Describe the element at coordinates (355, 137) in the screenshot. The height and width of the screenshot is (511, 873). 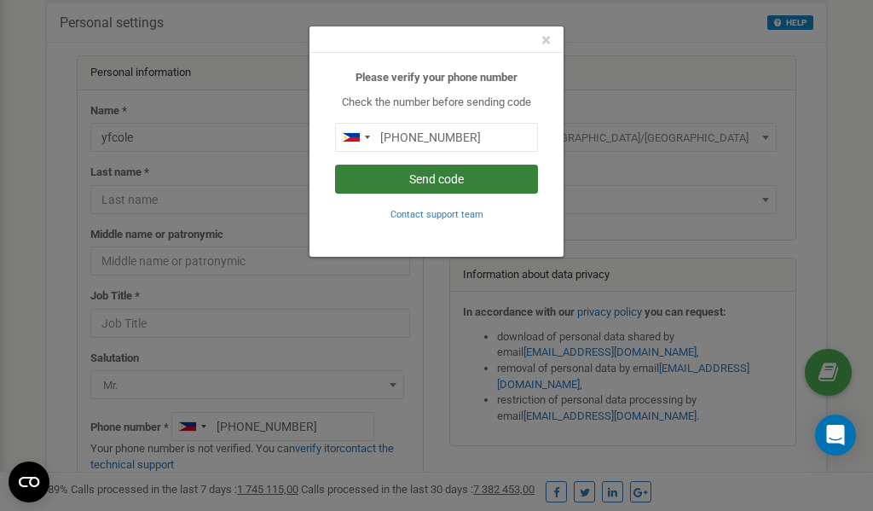
I see `div: Telephone country code` at that location.